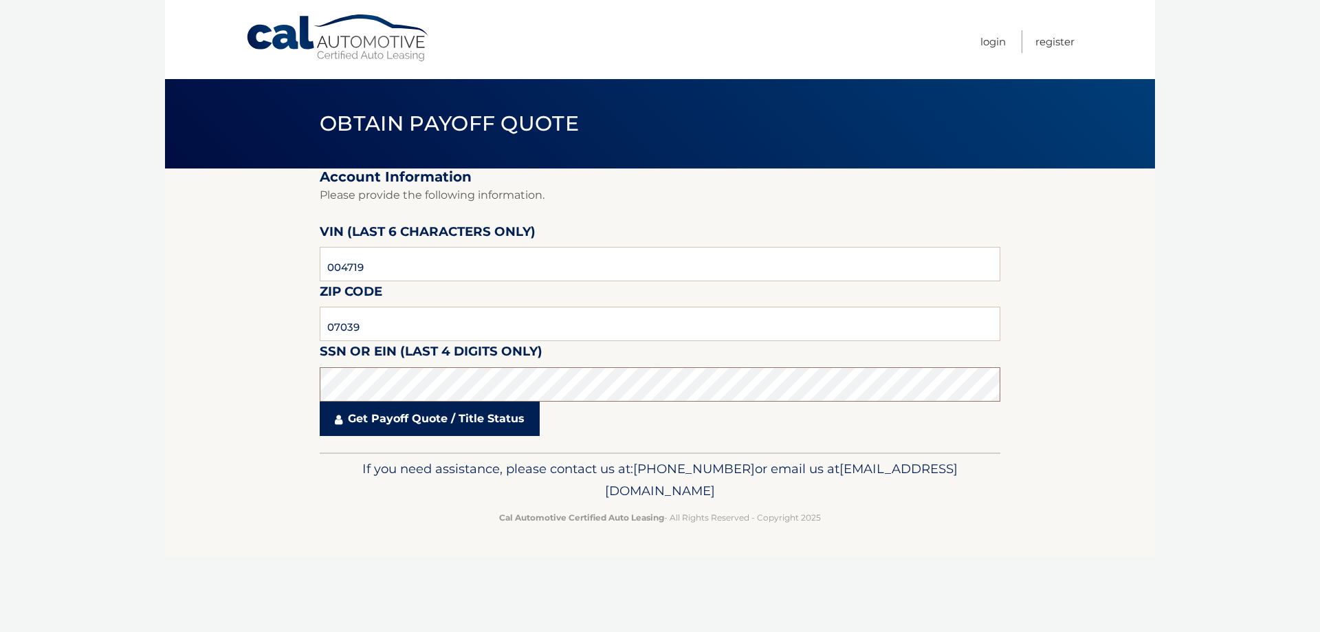 This screenshot has height=632, width=1320. Describe the element at coordinates (992, 41) in the screenshot. I see `a: Login` at that location.